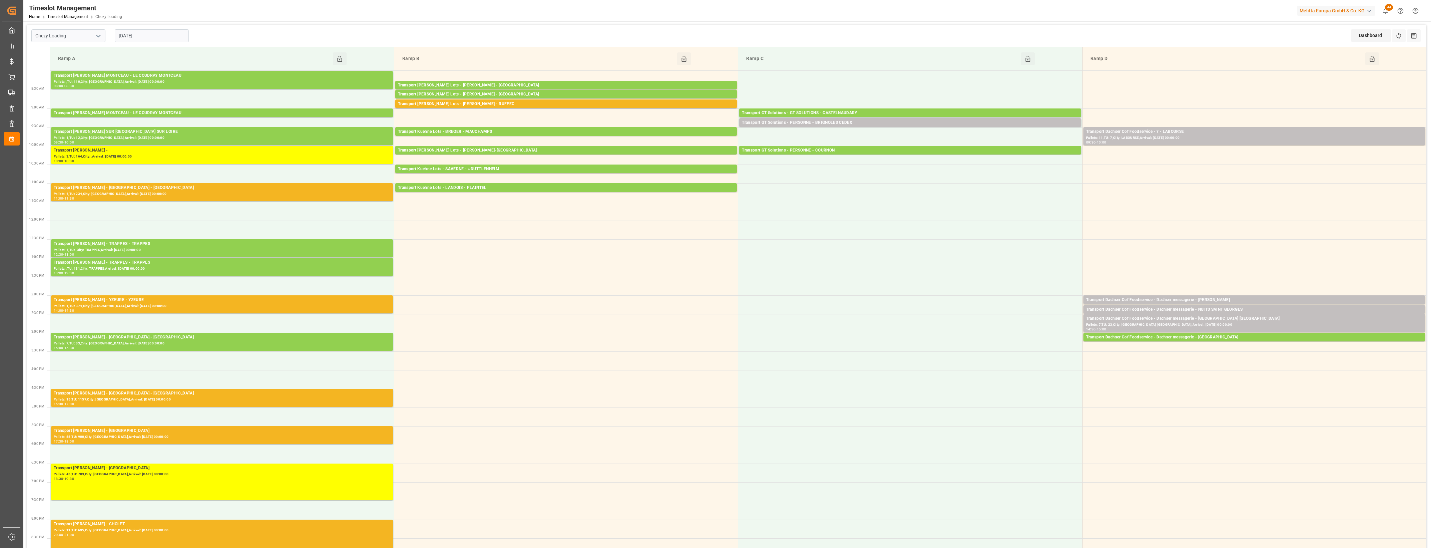 This screenshot has height=548, width=1431. I want to click on input: DD-MM-YYYY, so click(152, 36).